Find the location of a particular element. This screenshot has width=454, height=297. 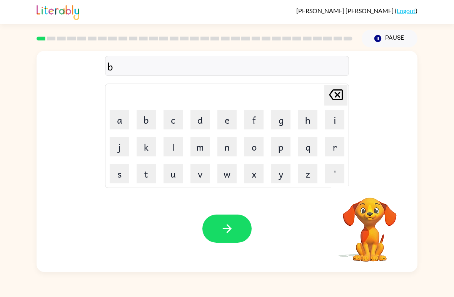

button: Pause is located at coordinates (389, 38).